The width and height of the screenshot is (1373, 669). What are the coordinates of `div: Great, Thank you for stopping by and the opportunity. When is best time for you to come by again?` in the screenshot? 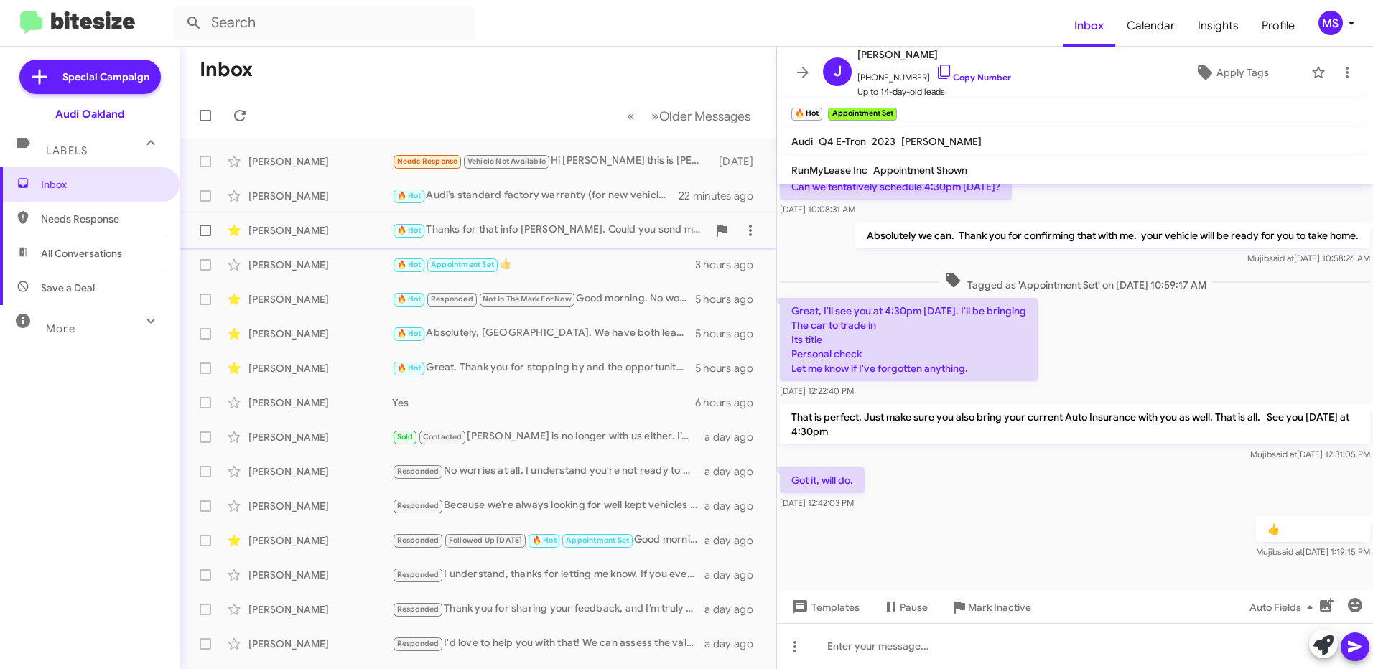 It's located at (544, 368).